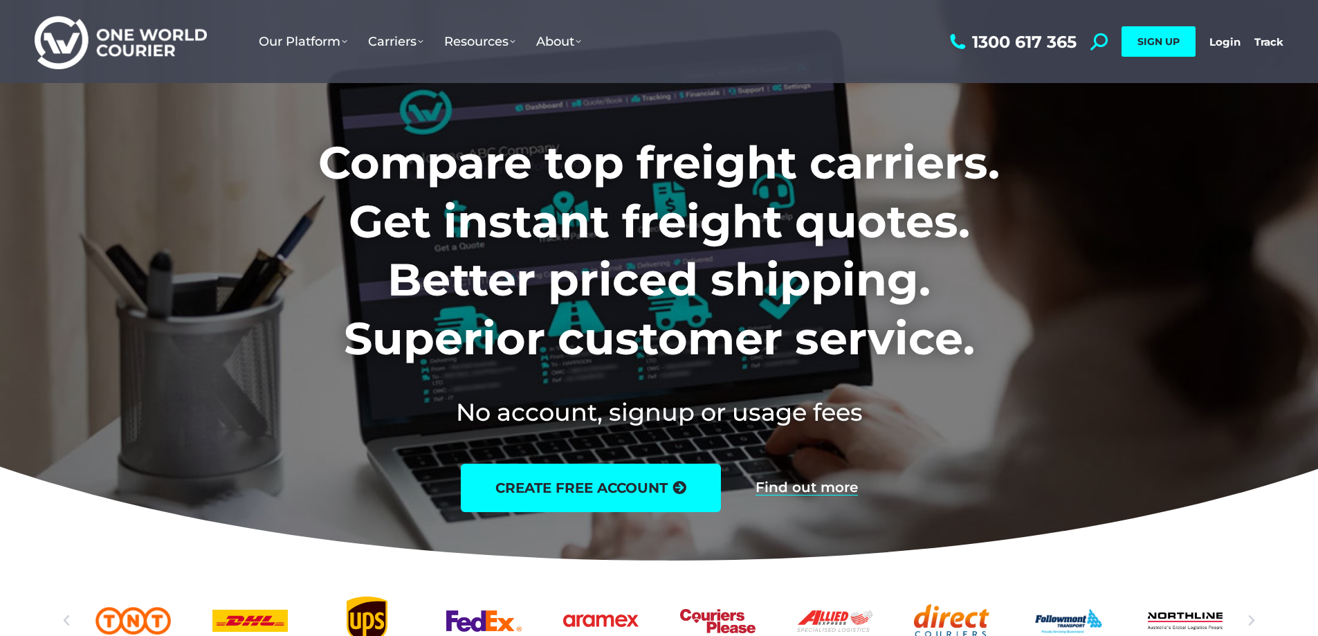  What do you see at coordinates (479, 42) in the screenshot?
I see `a: Resources` at bounding box center [479, 42].